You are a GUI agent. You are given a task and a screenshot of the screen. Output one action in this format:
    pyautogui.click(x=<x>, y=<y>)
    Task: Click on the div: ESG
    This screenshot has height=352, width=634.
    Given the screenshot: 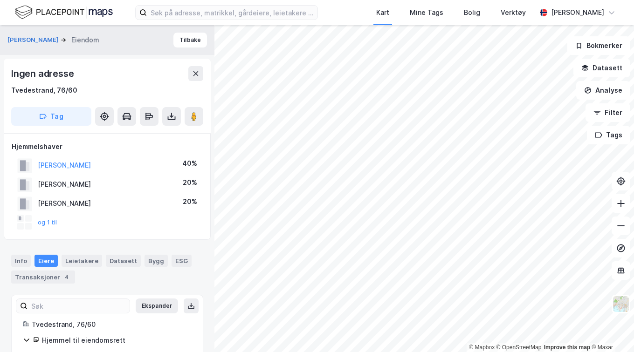 What is the action you would take?
    pyautogui.click(x=181, y=261)
    